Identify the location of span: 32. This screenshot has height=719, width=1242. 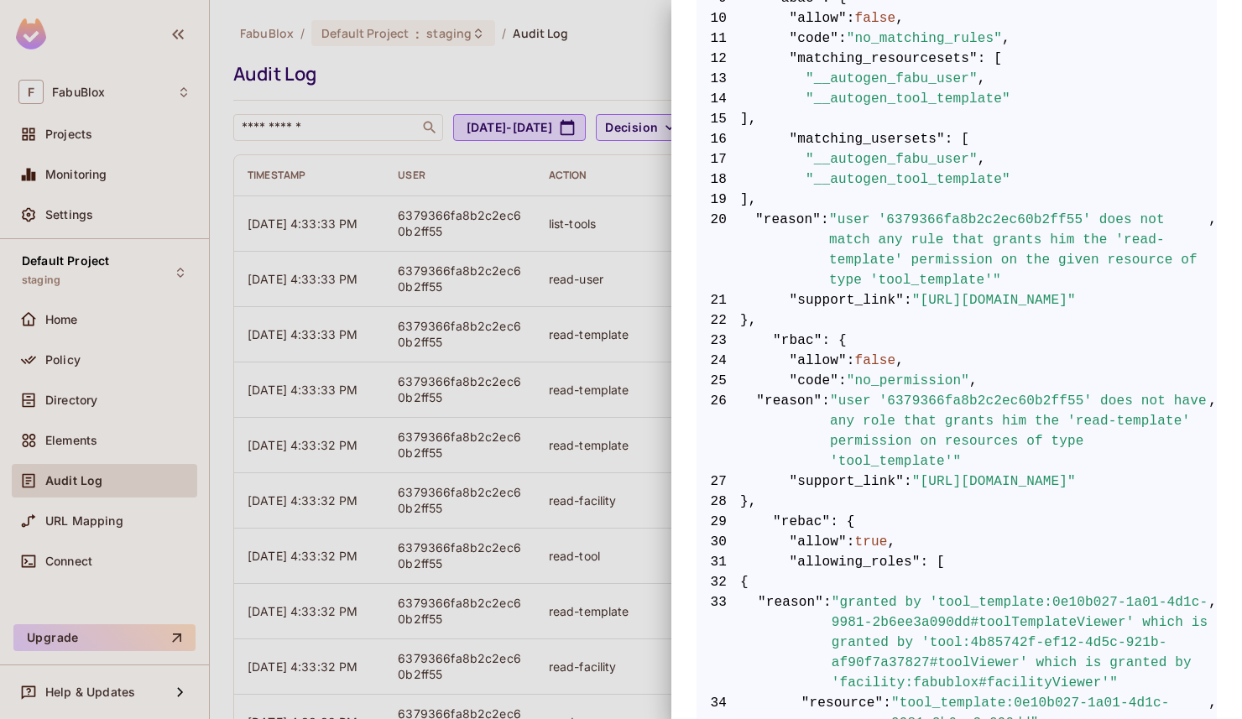
(718, 582).